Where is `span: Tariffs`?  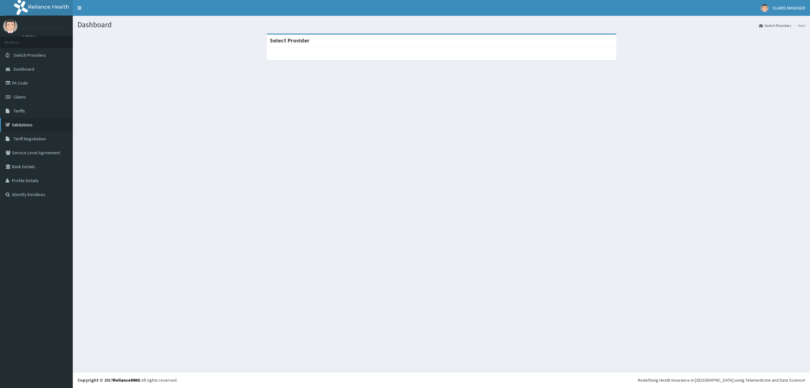
span: Tariffs is located at coordinates (19, 111).